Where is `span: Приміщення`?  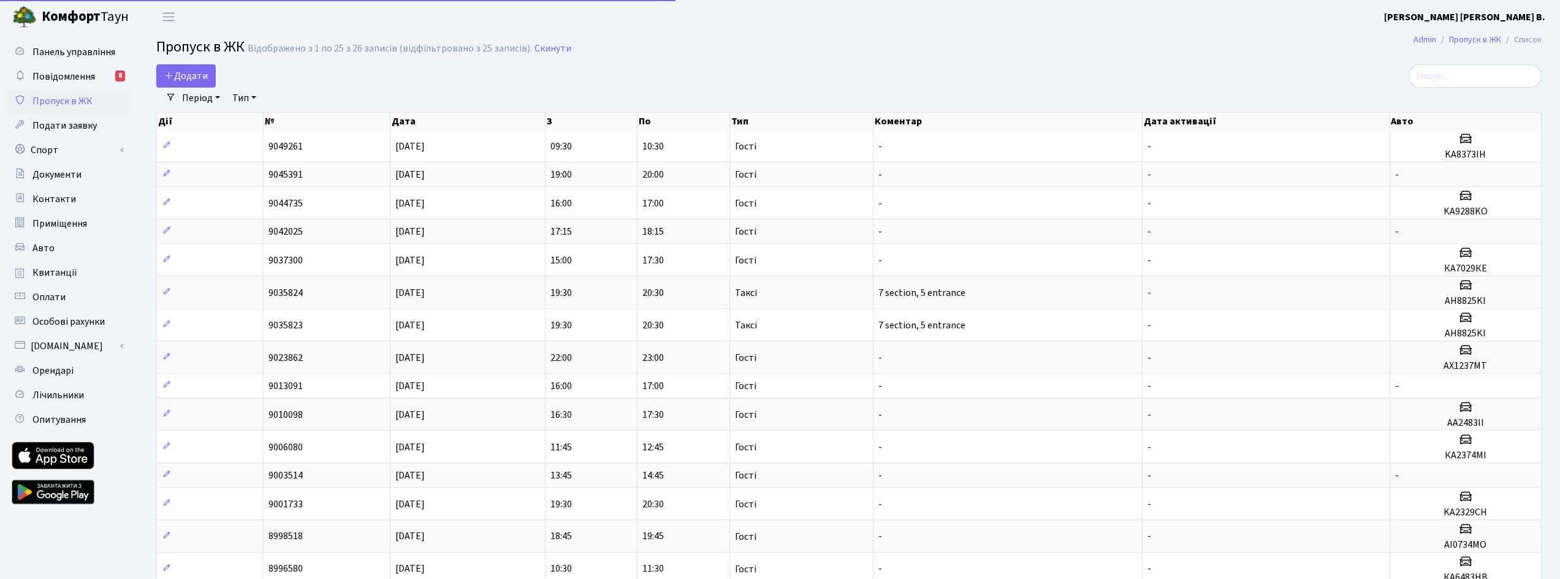
span: Приміщення is located at coordinates (59, 224).